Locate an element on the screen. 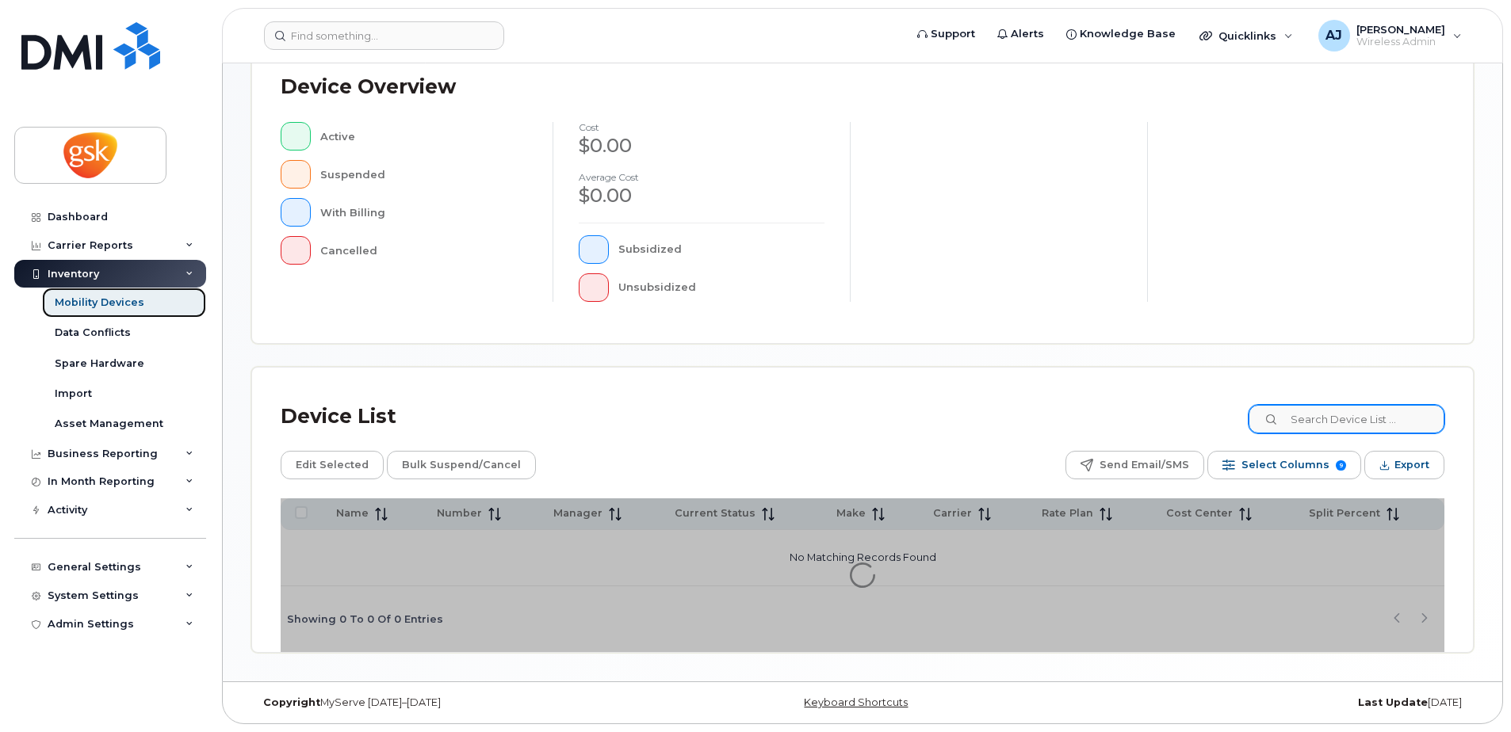  div: Suspended is located at coordinates (424, 174).